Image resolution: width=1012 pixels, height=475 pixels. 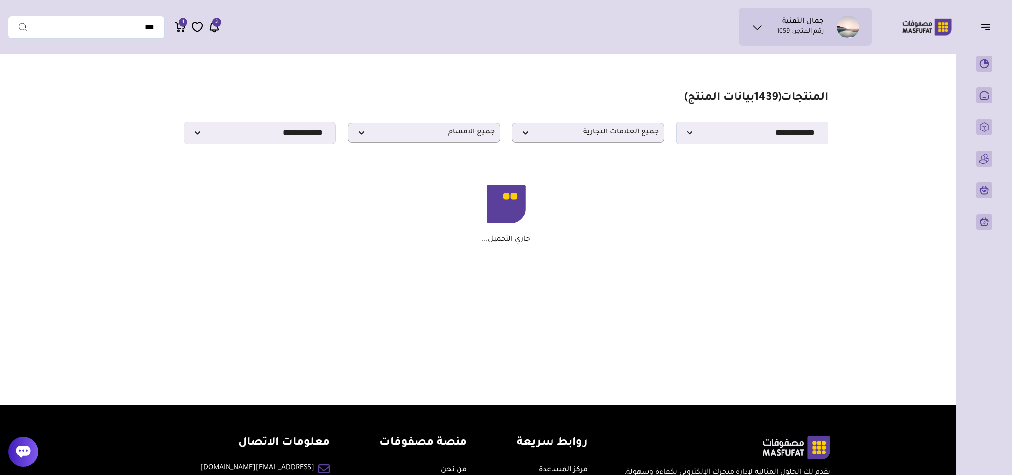 What do you see at coordinates (732, 98) in the screenshot?
I see `span: ( بيانات المنتج)` at bounding box center [732, 98].